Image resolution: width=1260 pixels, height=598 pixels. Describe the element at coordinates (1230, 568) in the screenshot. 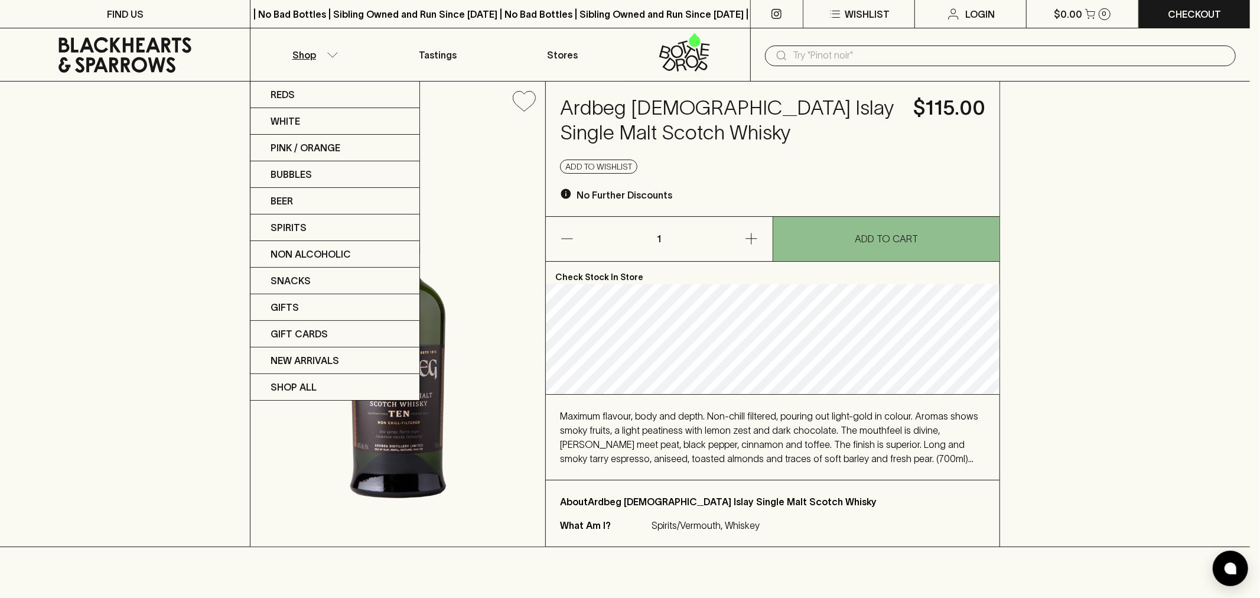

I see `img: bubble-icon` at that location.